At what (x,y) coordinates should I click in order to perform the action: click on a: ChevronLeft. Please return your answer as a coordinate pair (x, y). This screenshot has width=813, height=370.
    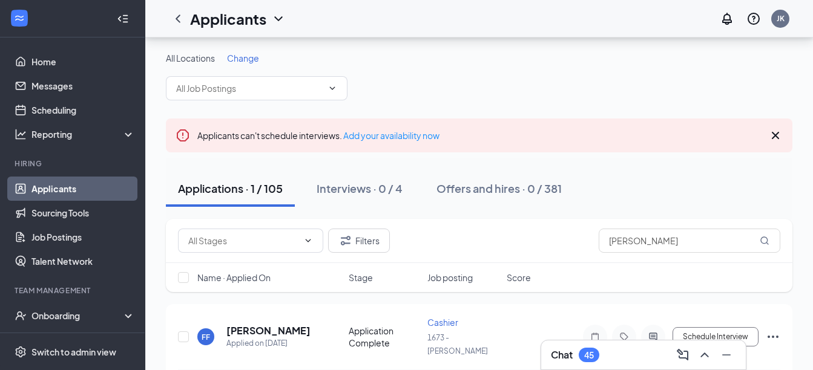
    Looking at the image, I should click on (178, 19).